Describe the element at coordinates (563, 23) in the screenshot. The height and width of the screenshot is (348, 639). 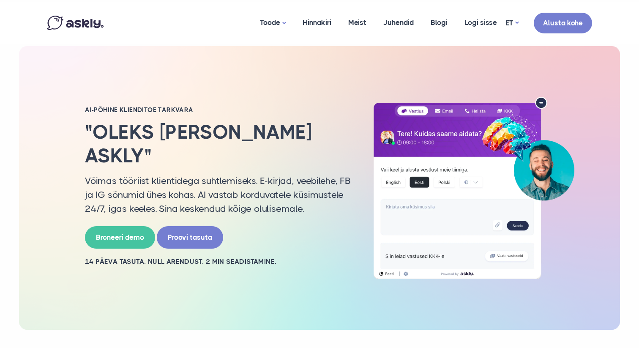
I see `a: Alusta kohe` at that location.